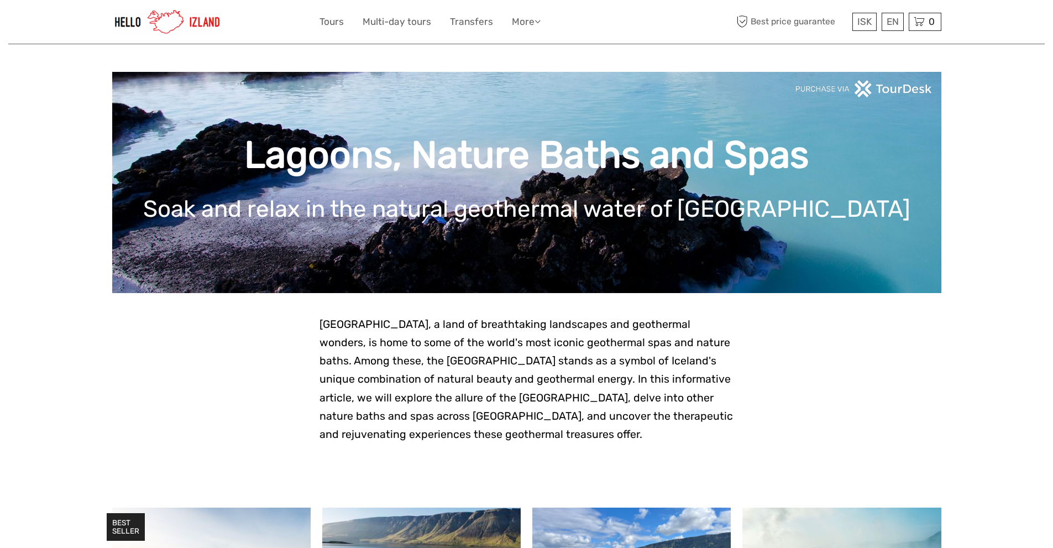  I want to click on img: PurchaseViaTourDeskwhite.png, so click(864, 88).